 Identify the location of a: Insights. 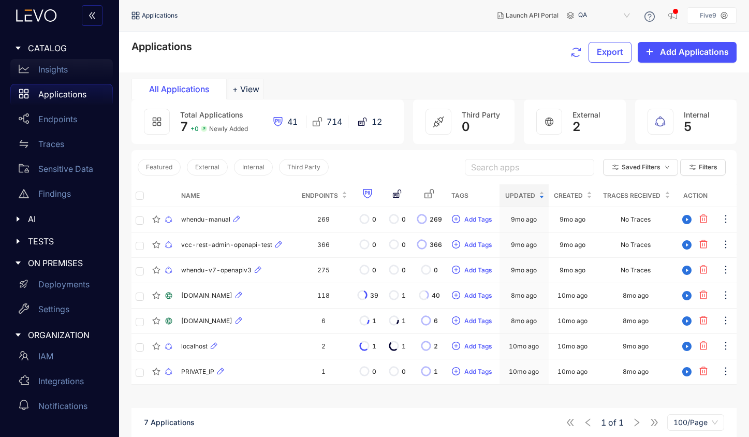
(62, 71).